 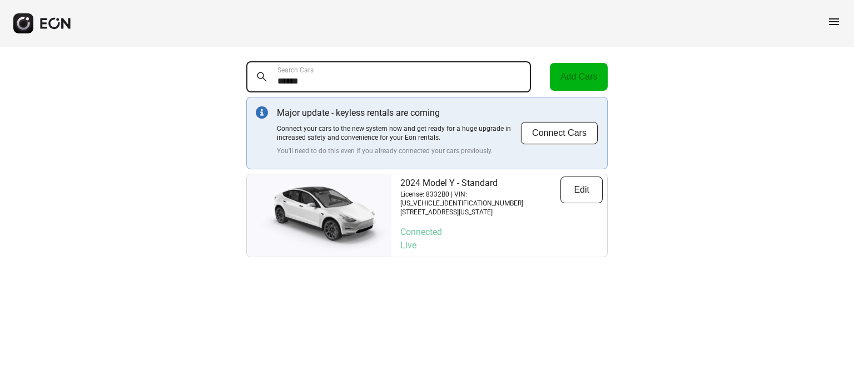 I want to click on label: Search Cars, so click(x=295, y=70).